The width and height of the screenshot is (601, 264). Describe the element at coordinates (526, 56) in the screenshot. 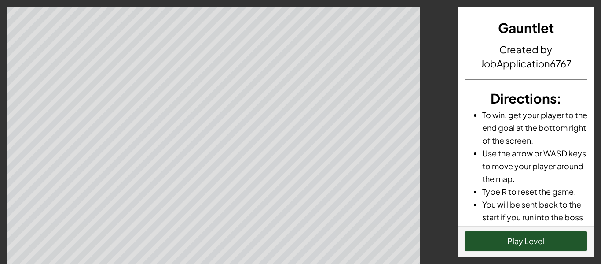

I see `h4: Created by JobApplication6767` at that location.